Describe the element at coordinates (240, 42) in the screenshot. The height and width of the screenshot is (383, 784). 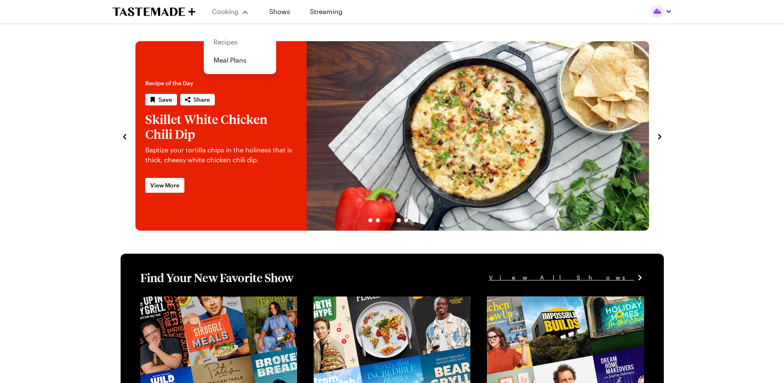
I see `a: Recipes` at that location.